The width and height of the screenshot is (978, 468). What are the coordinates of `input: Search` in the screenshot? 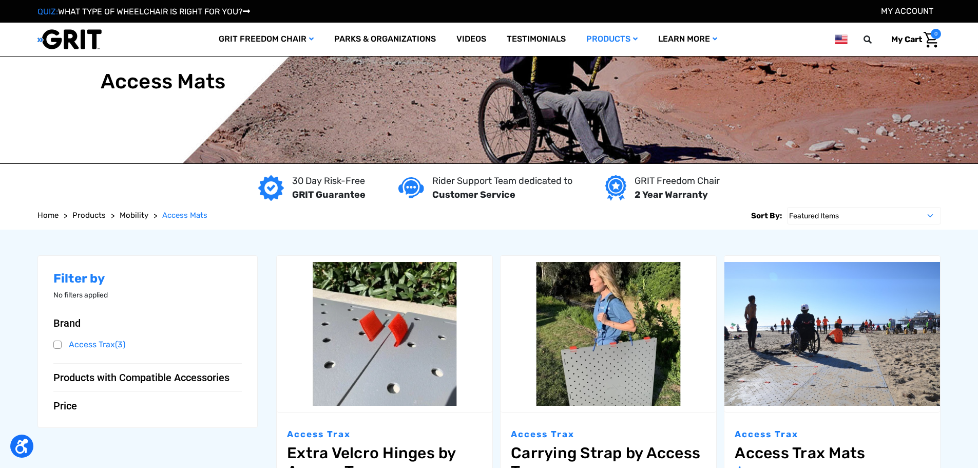 It's located at (876, 40).